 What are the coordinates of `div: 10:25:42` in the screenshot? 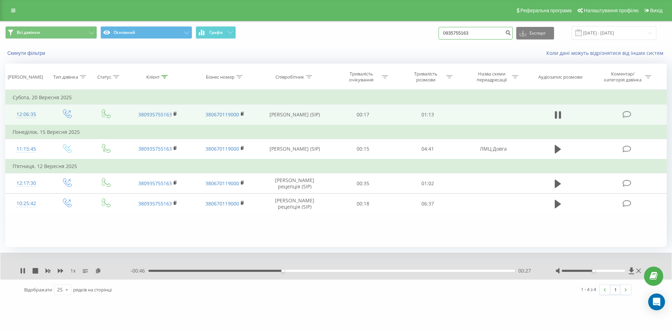 It's located at (26, 204).